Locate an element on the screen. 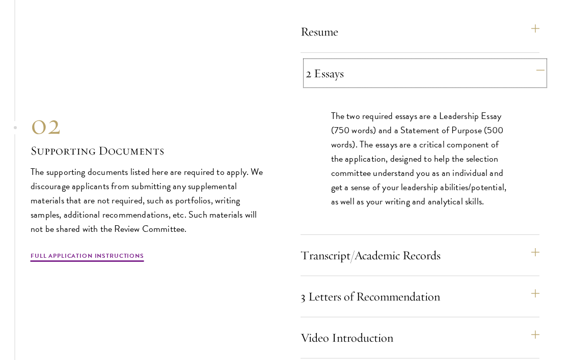  a: Full Application Instructions is located at coordinates (87, 258).